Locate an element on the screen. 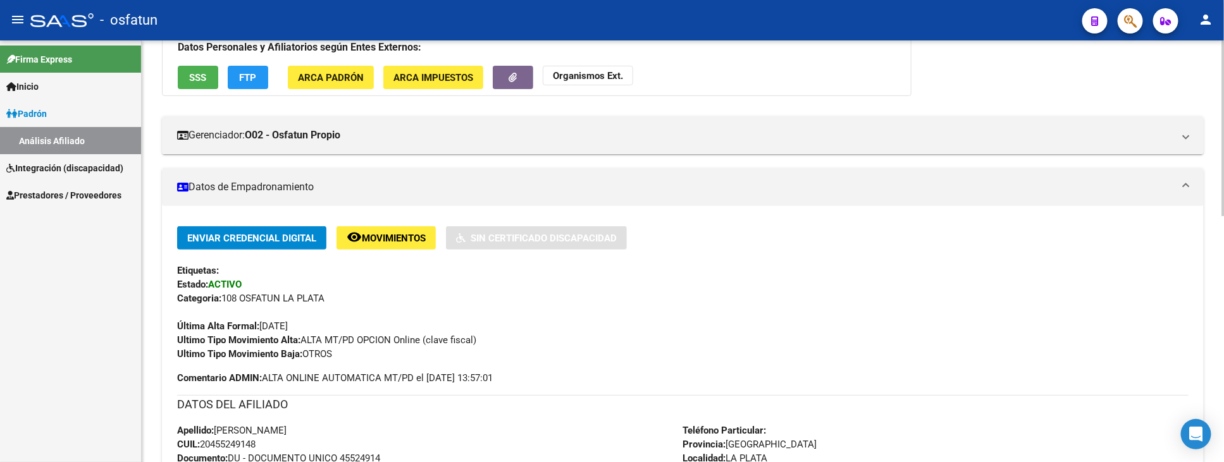  button: SSS is located at coordinates (198, 77).